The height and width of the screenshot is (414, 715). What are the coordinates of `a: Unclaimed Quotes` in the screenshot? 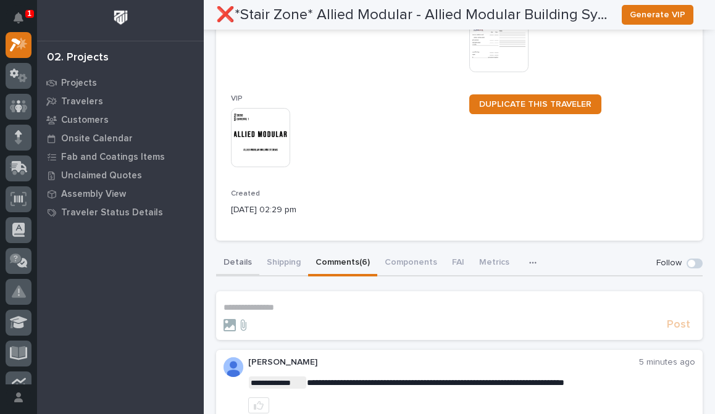 It's located at (120, 175).